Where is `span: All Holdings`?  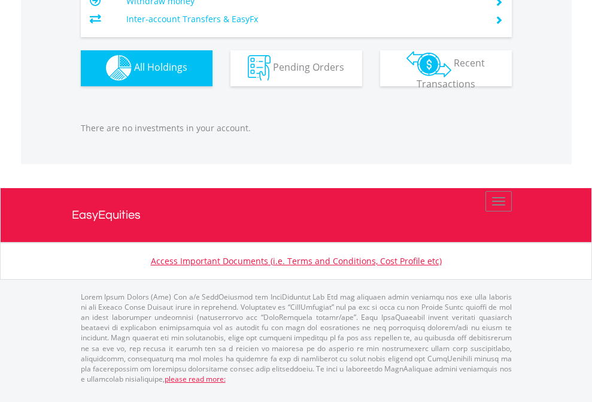 span: All Holdings is located at coordinates (161, 67).